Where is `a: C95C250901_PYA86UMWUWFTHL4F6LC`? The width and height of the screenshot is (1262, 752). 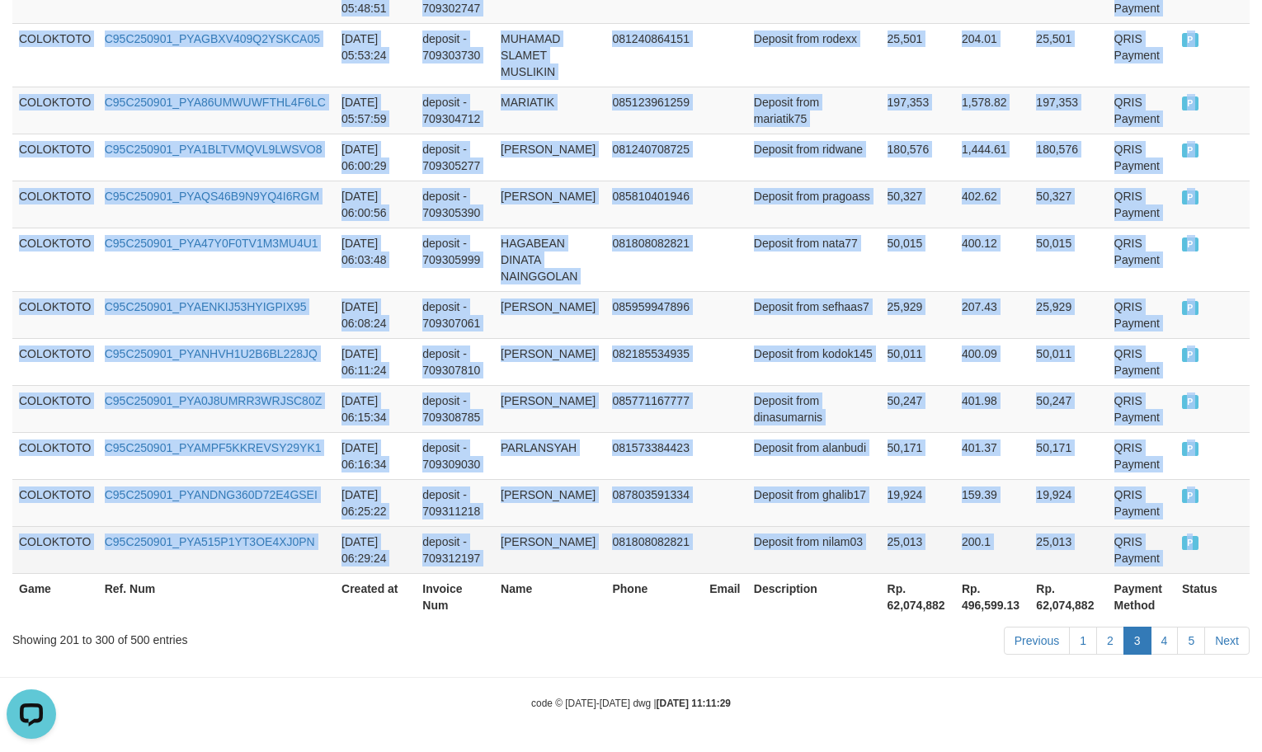
a: C95C250901_PYA86UMWUWFTHL4F6LC is located at coordinates (215, 102).